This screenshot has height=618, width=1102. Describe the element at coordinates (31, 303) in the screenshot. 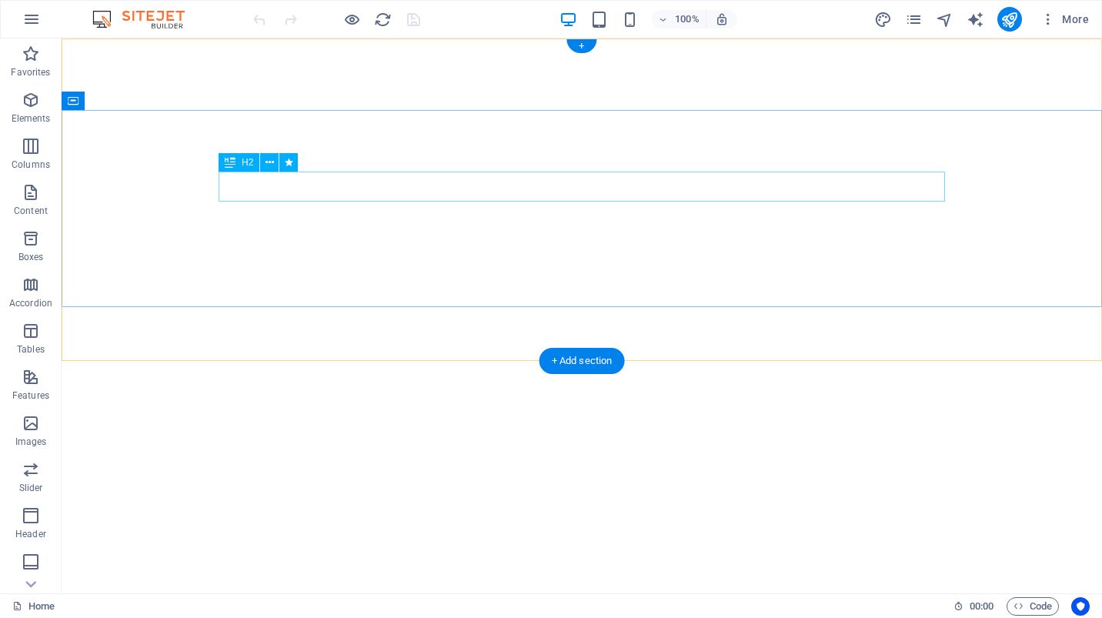

I see `p: Accordion` at that location.